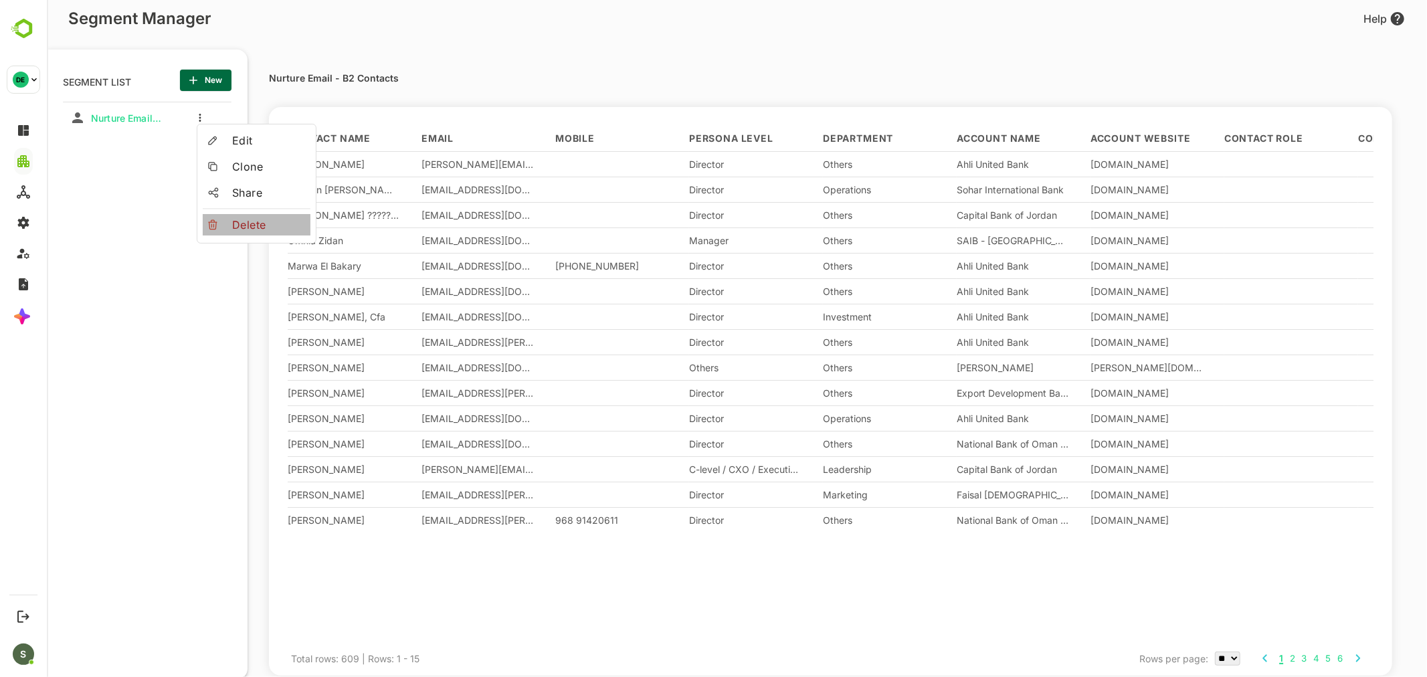  Describe the element at coordinates (23, 29) in the screenshot. I see `img: BambooboxLogoMark.f1c84d78b4c51b1a7b5f700c9845e183.svg` at that location.